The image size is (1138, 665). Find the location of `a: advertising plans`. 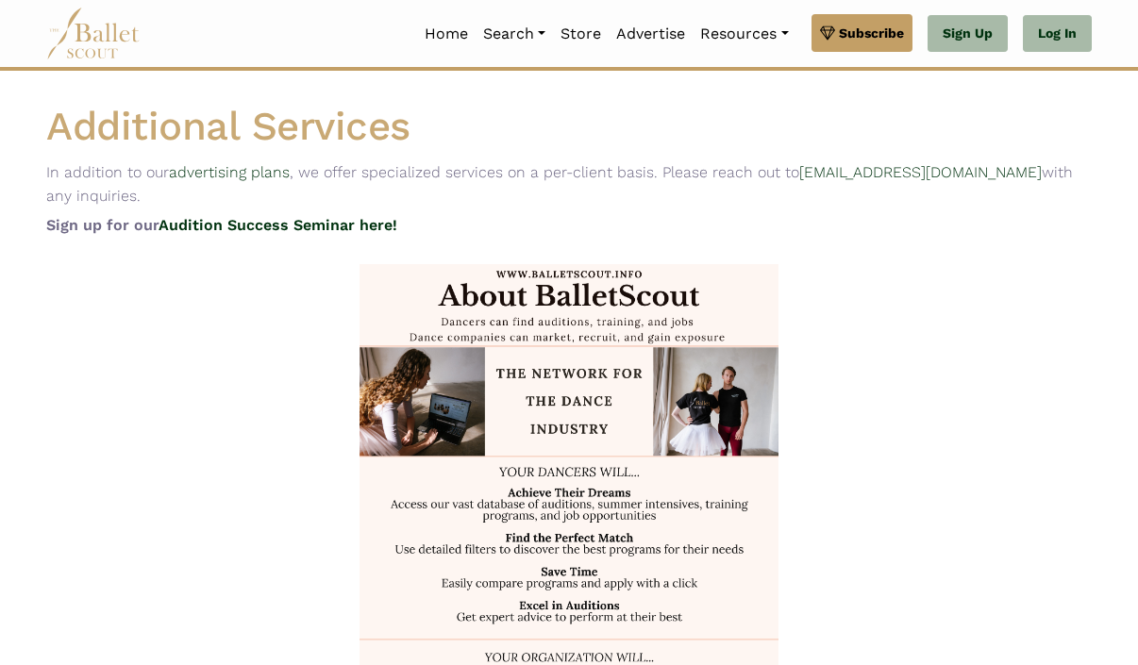

a: advertising plans is located at coordinates (229, 172).